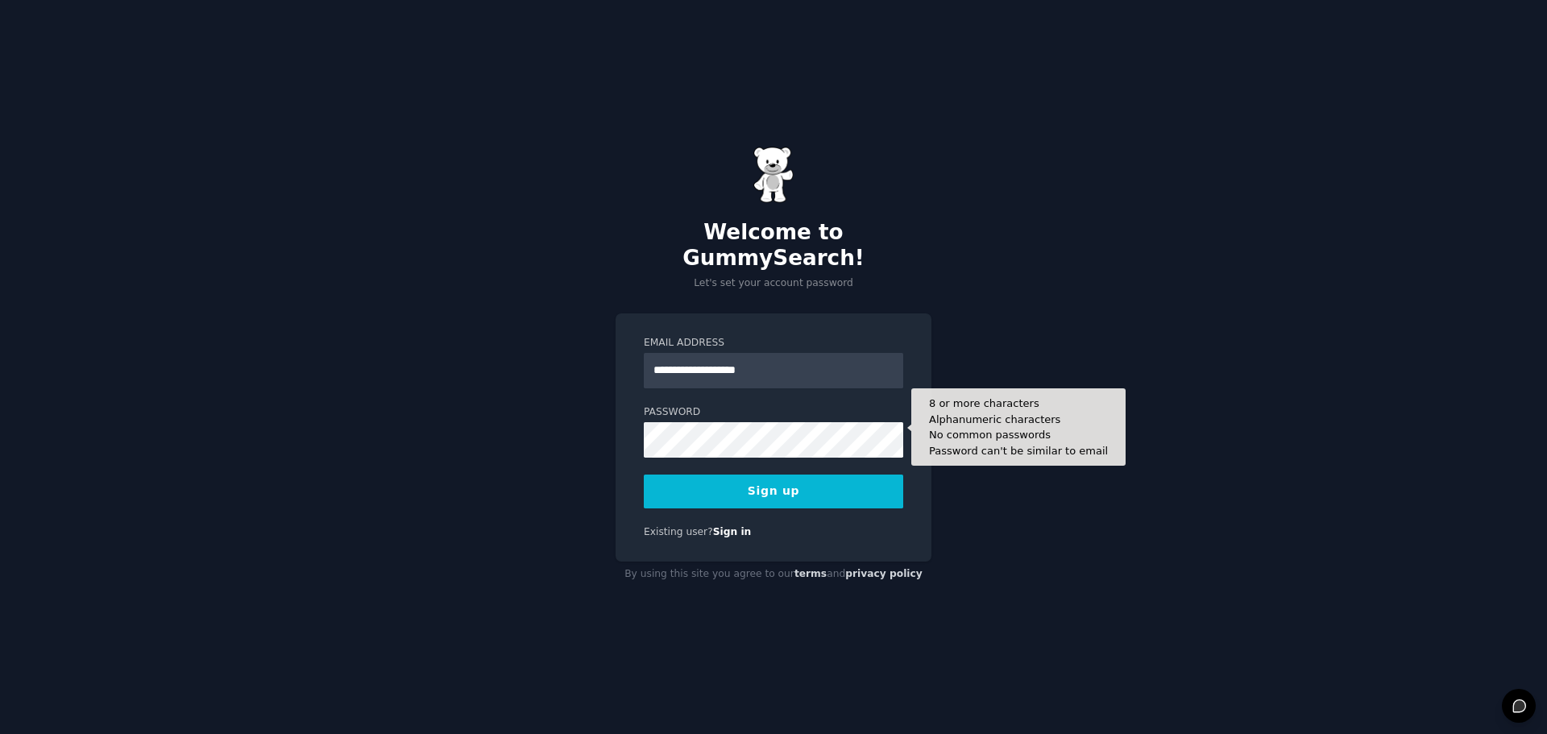 The image size is (1547, 734). What do you see at coordinates (811, 574) in the screenshot?
I see `a: terms` at bounding box center [811, 574].